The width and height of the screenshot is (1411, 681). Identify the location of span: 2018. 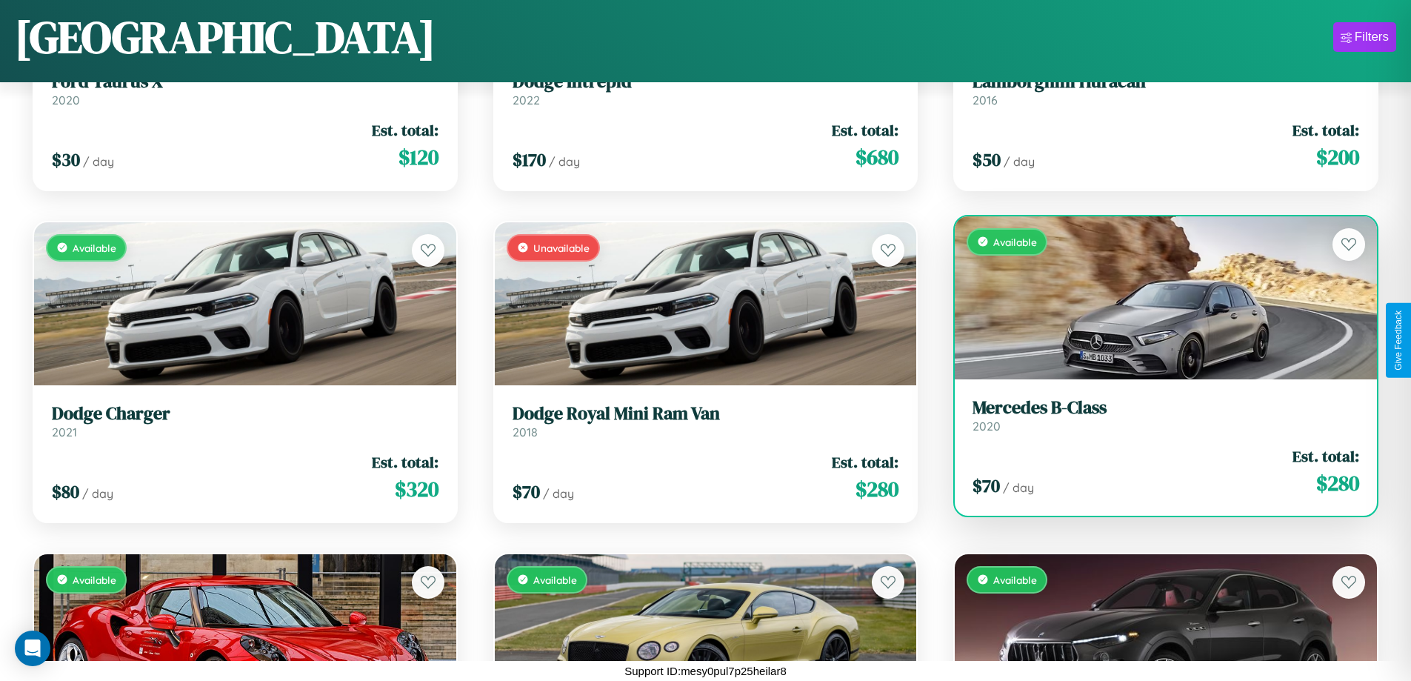
(525, 432).